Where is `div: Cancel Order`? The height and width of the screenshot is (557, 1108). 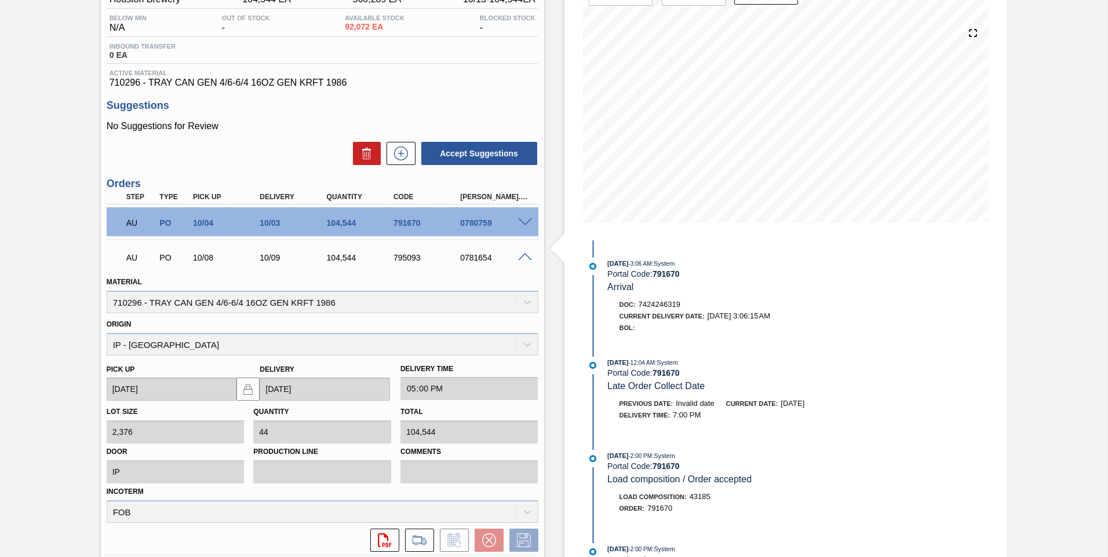 div: Cancel Order is located at coordinates (486, 541).